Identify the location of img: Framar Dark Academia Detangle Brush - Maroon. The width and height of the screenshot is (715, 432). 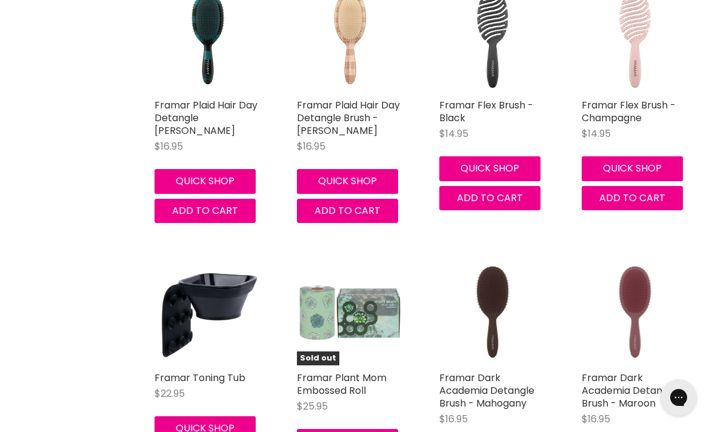
(634, 312).